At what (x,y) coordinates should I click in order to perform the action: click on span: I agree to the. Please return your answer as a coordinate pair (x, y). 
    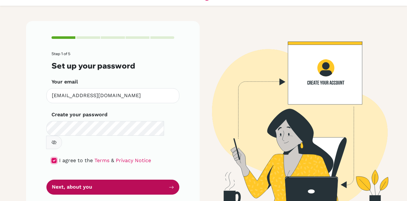
    Looking at the image, I should click on (76, 160).